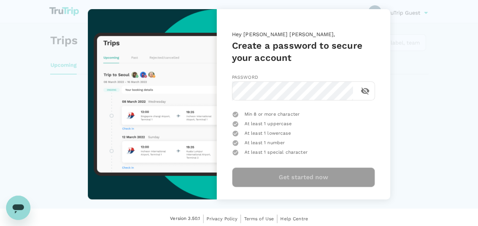  Describe the element at coordinates (265, 143) in the screenshot. I see `span: At least 1 number` at that location.